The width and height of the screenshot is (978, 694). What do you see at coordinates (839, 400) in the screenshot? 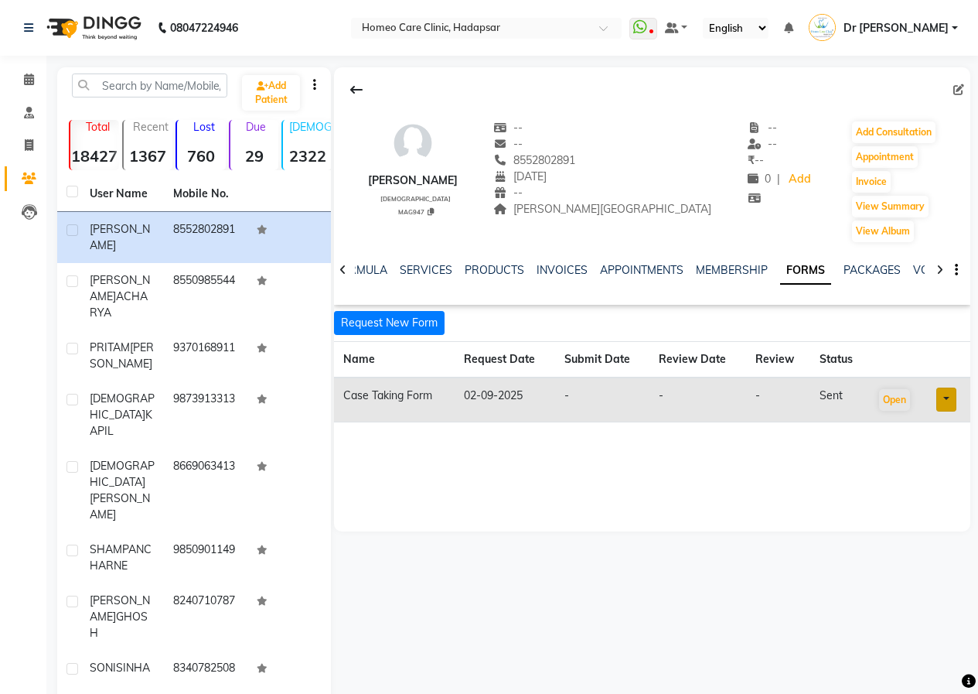
I see `td: sent` at bounding box center [839, 400].